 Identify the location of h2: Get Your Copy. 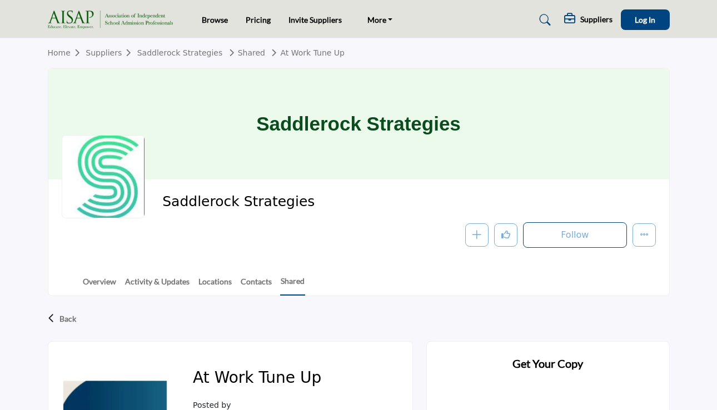
(548, 364).